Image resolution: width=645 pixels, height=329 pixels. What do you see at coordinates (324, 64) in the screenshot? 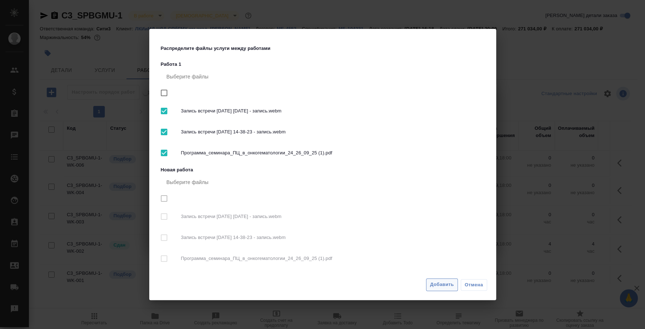
I see `p: Работа 1` at bounding box center [324, 64].